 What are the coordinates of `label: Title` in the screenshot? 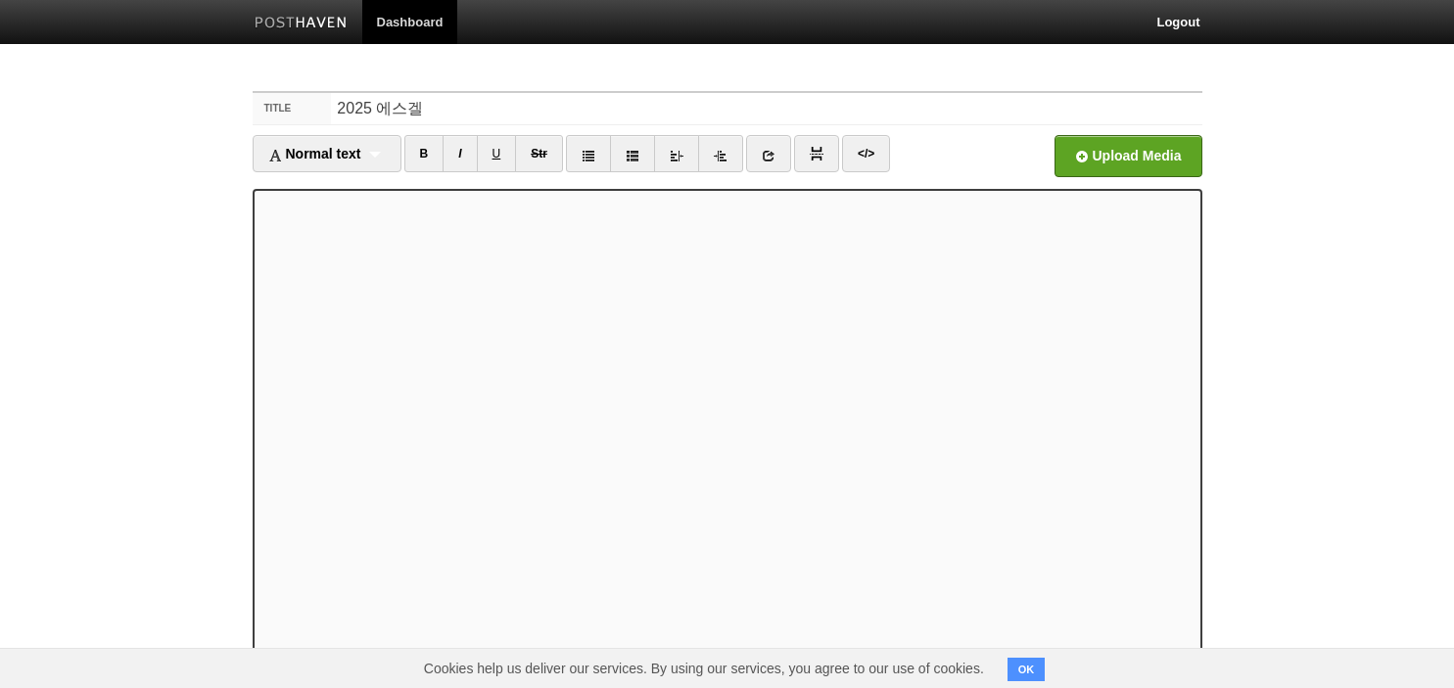 It's located at (292, 109).